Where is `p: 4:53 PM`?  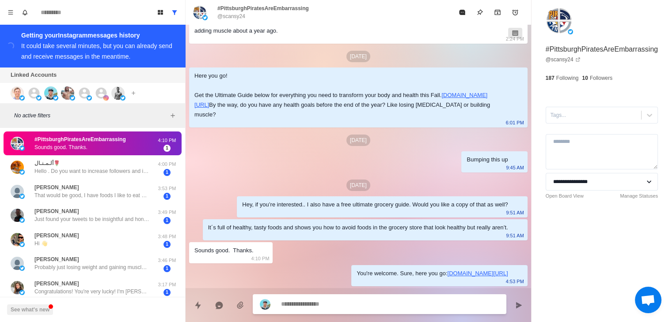
p: 4:53 PM is located at coordinates (515, 282).